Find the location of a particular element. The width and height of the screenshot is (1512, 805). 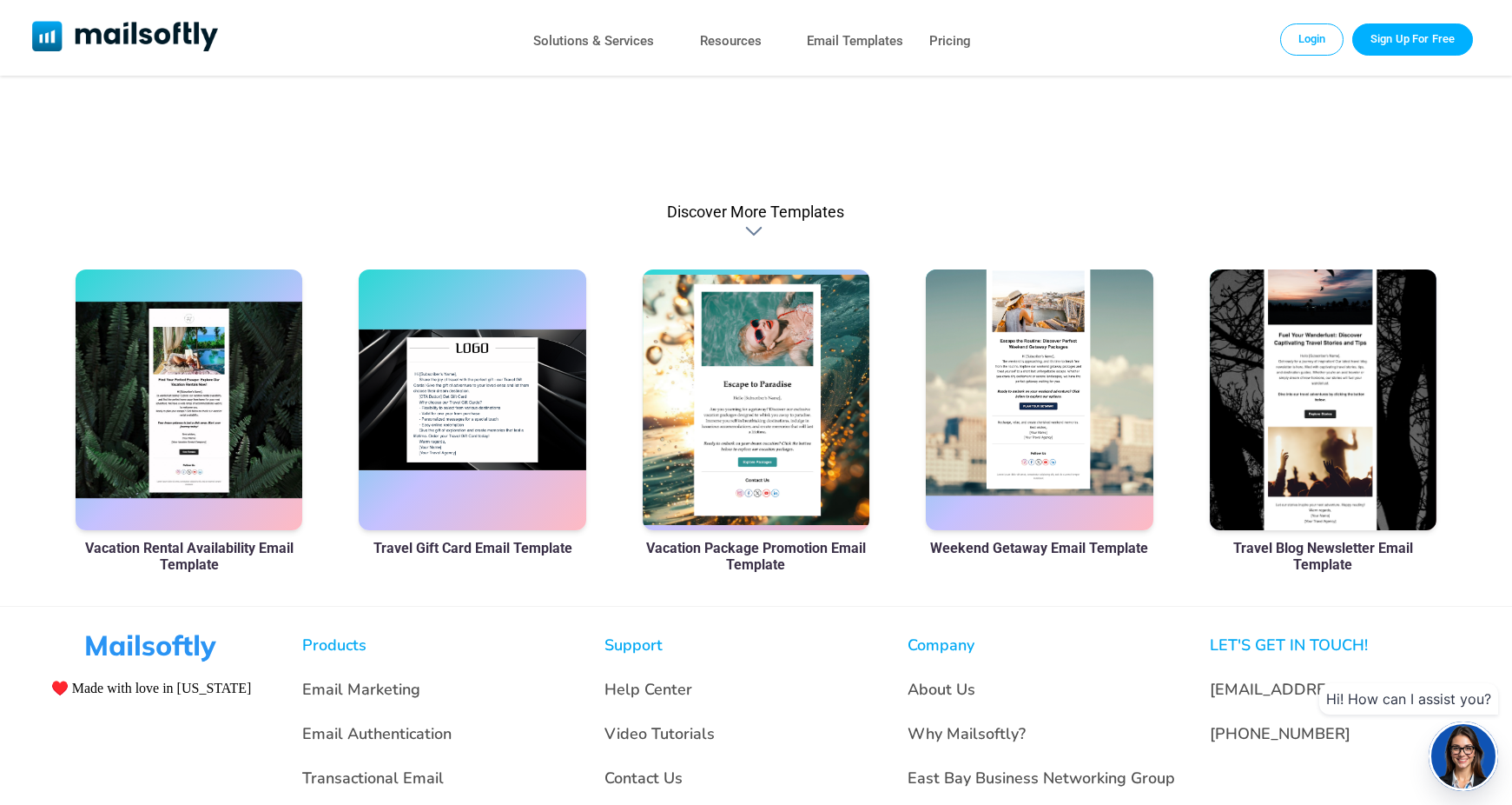

a: Email Authentication is located at coordinates (377, 733).